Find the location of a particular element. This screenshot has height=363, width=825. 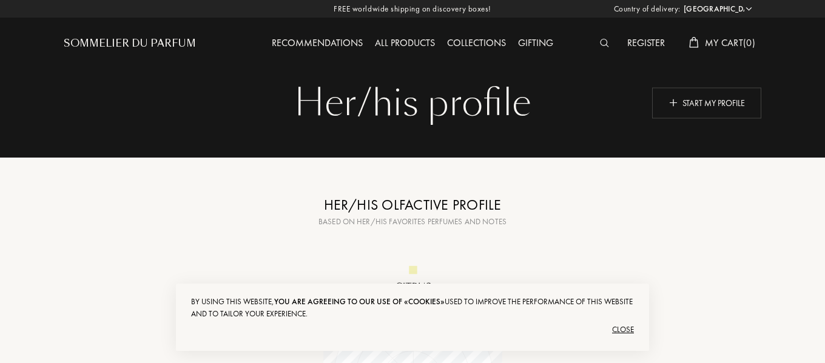

a: Register is located at coordinates (646, 42).